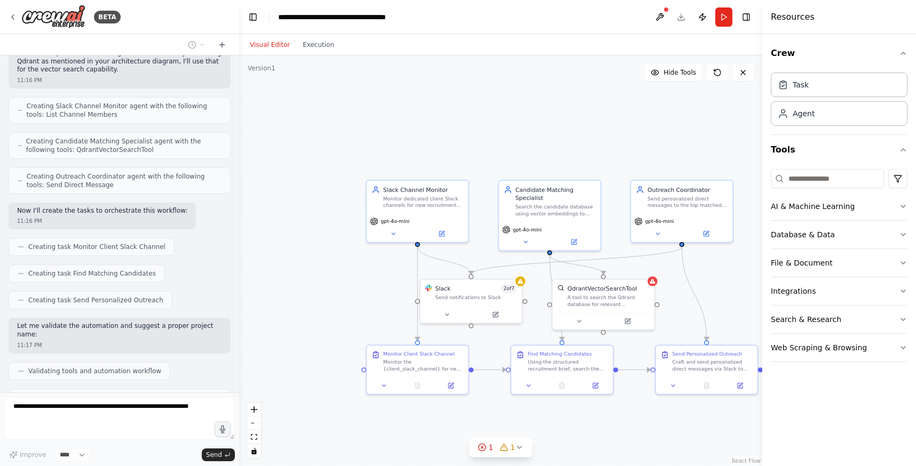 The image size is (916, 466). I want to click on button: Database & Data, so click(839, 235).